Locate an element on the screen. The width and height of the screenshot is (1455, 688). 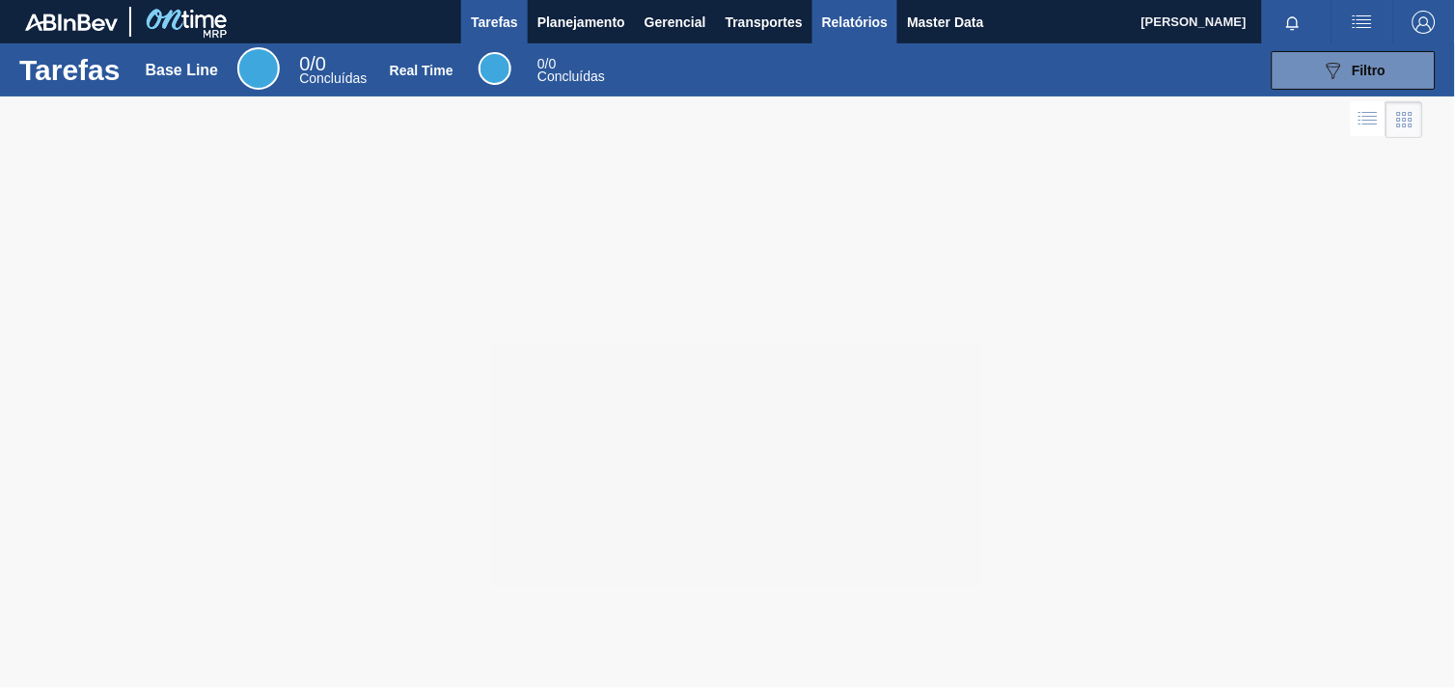
span: Master Data is located at coordinates (945, 22).